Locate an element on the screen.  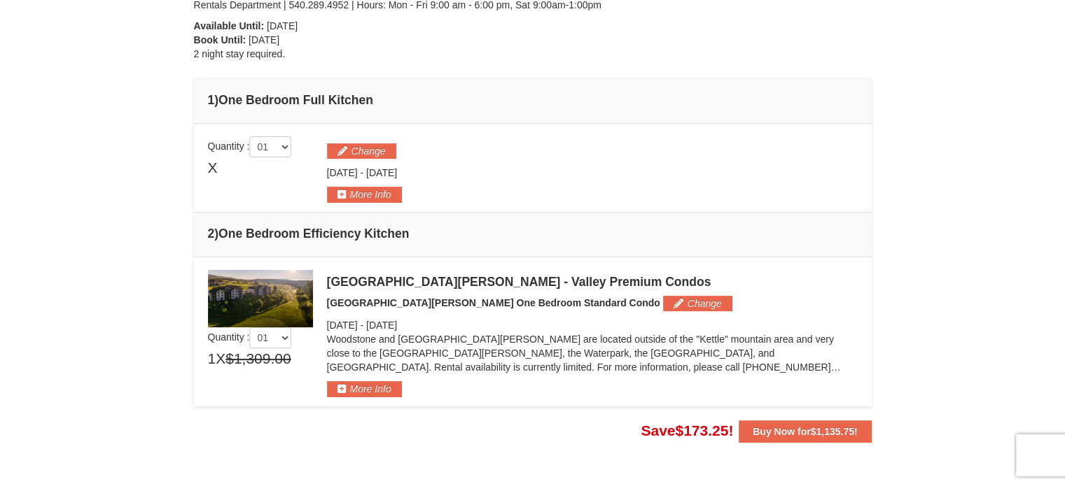
strong: Buy Now for ! is located at coordinates (804, 432).